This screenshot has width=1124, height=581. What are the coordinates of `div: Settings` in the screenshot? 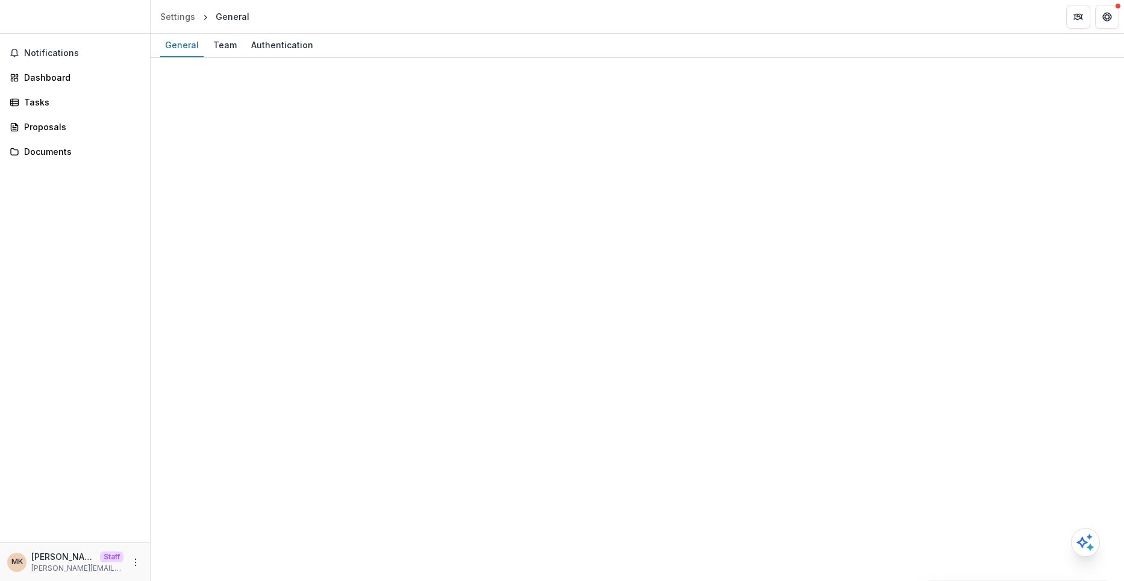 It's located at (178, 16).